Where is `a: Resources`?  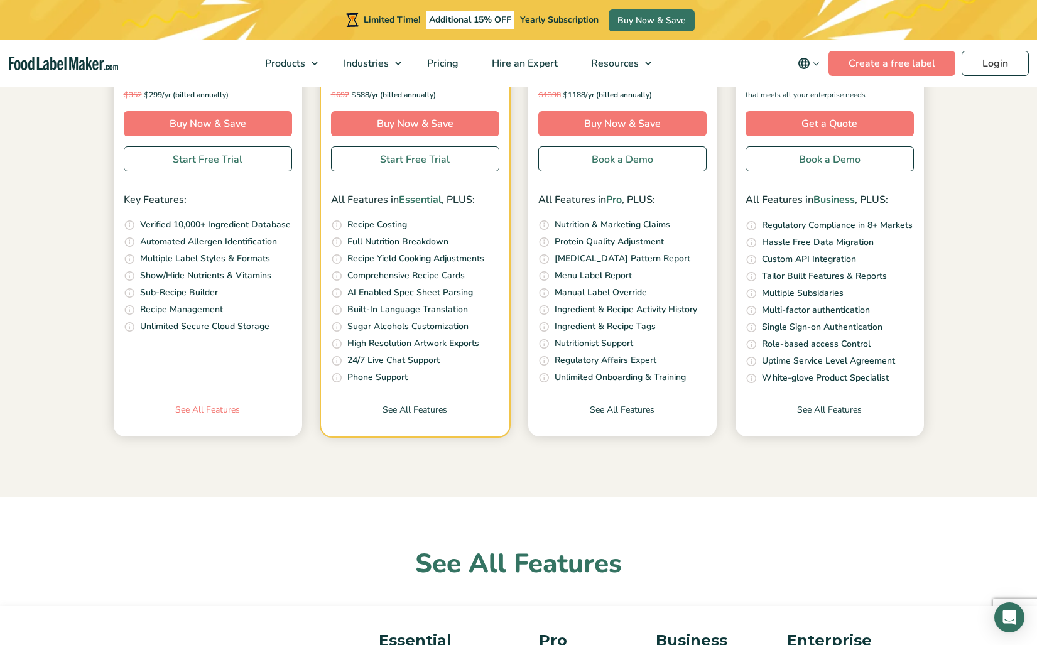 a: Resources is located at coordinates (616, 63).